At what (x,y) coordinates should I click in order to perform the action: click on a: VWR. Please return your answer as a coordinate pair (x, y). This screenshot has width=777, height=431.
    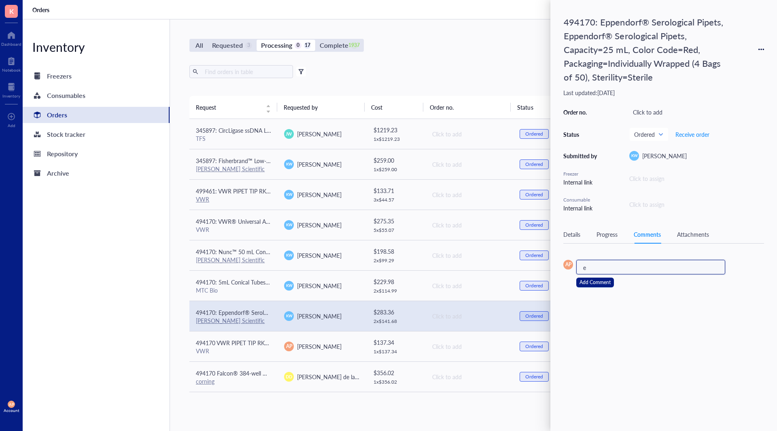
    Looking at the image, I should click on (202, 199).